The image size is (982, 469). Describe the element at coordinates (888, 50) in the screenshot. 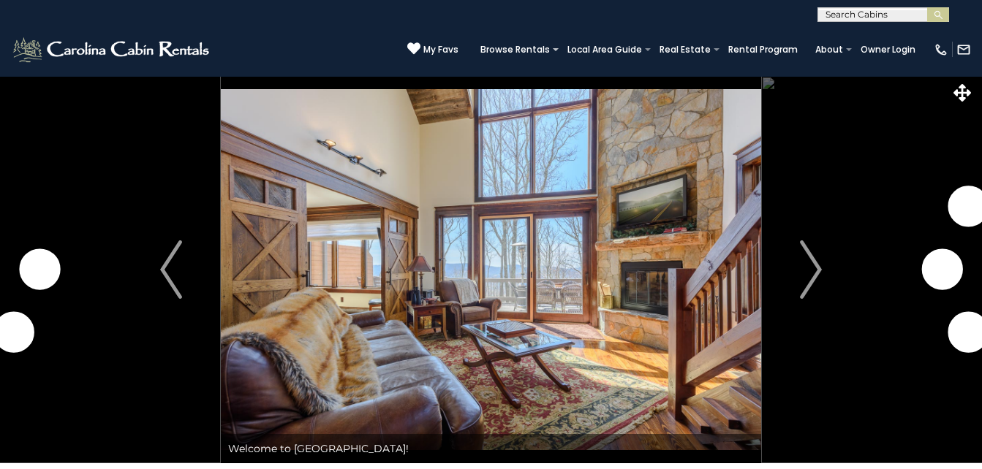

I see `a: Owner Login` at that location.